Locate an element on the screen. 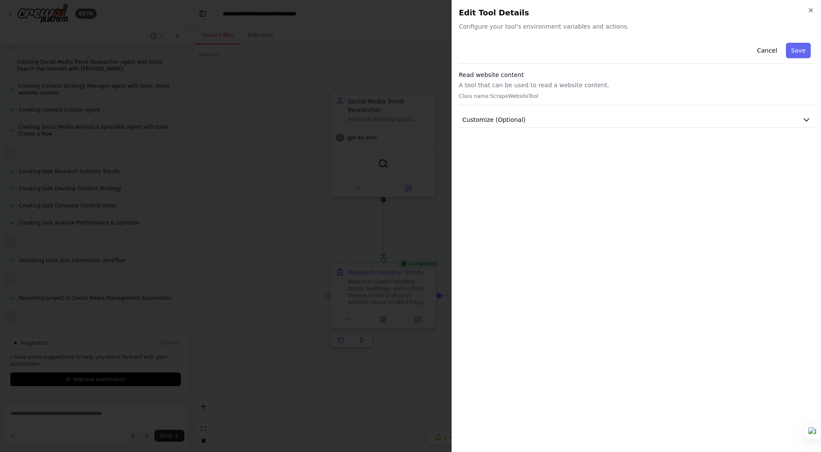 Image resolution: width=821 pixels, height=452 pixels. button: Save is located at coordinates (798, 50).